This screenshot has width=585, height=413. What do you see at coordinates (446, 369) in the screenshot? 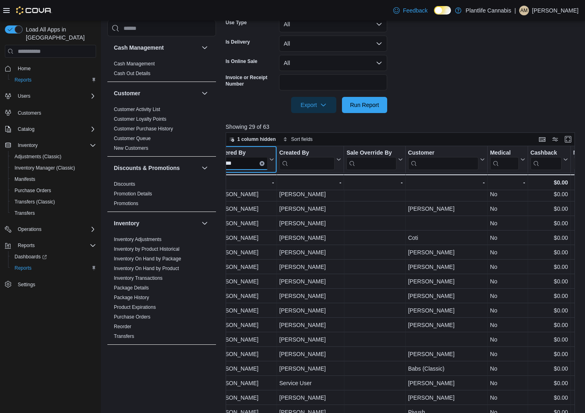
I see `div: Babs (Classic)` at bounding box center [446, 369].